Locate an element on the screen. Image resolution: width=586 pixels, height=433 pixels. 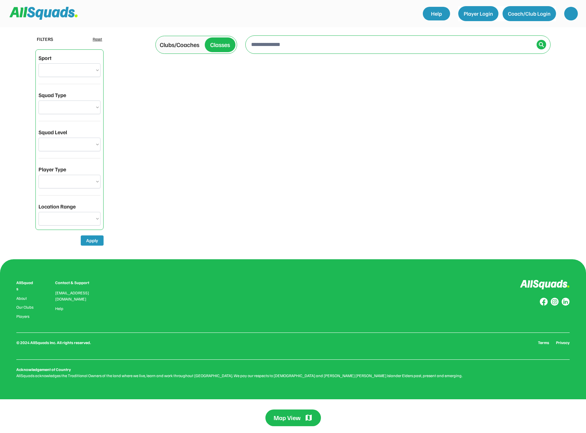
img: Group%20copy%208.svg is located at coordinates (544, 302).